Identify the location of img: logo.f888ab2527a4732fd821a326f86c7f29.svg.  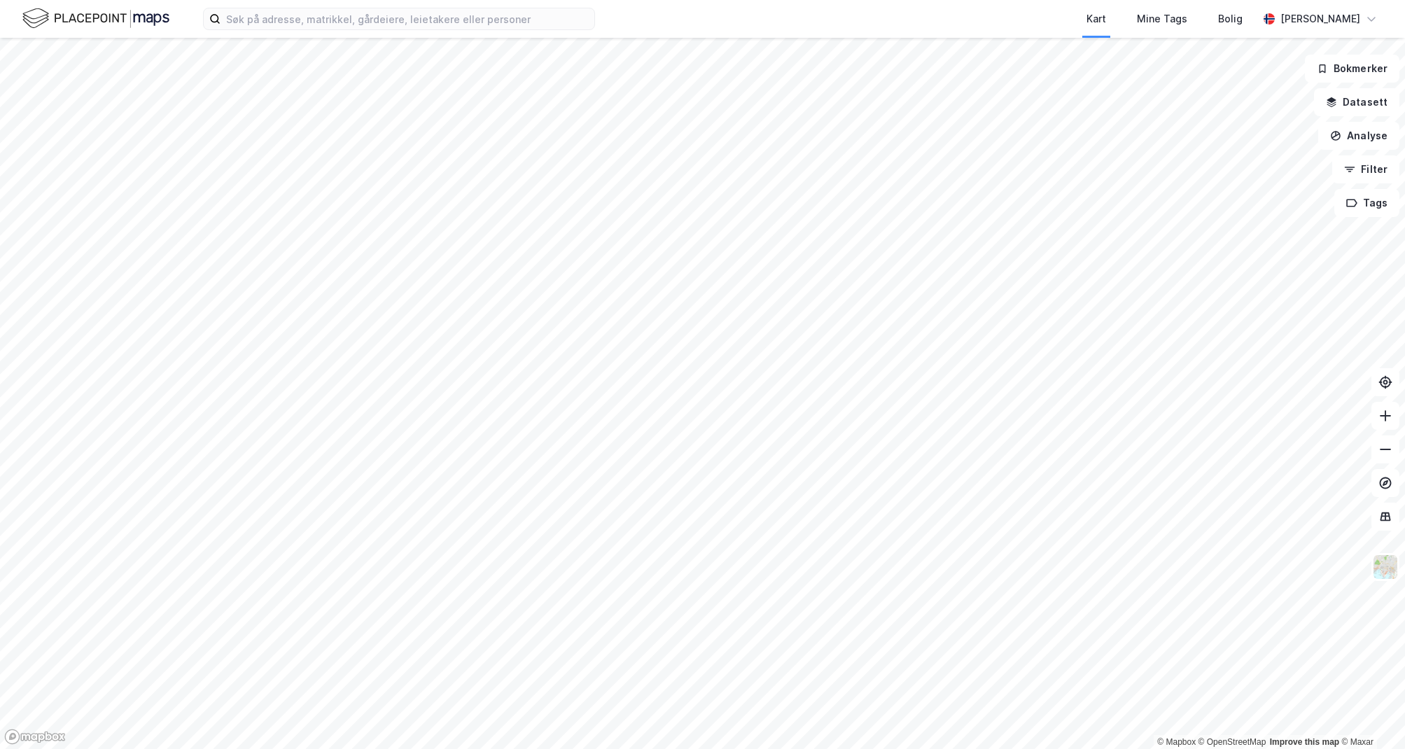
(96, 18).